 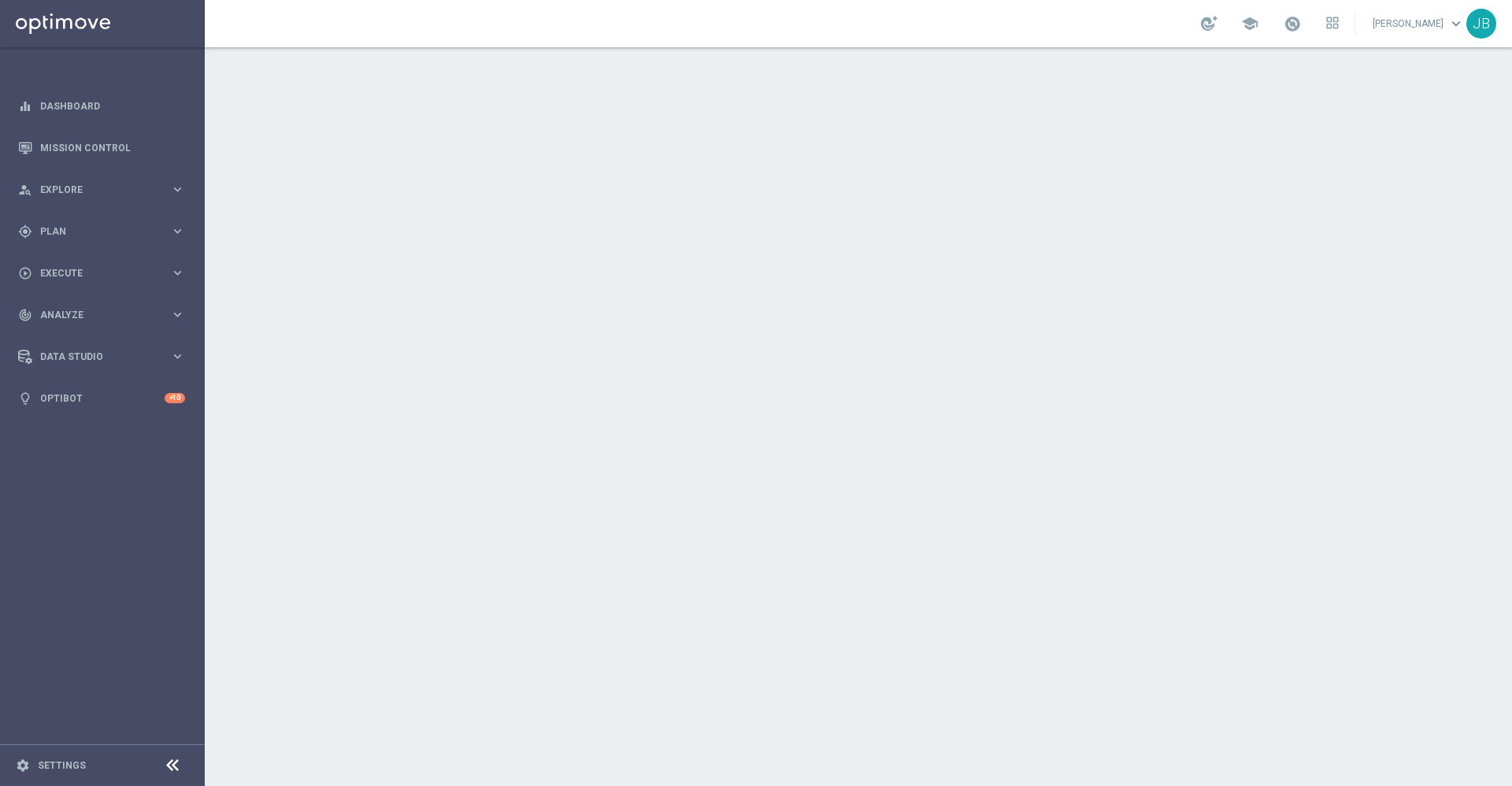 What do you see at coordinates (26, 315) in the screenshot?
I see `i: track_changes` at bounding box center [26, 315].